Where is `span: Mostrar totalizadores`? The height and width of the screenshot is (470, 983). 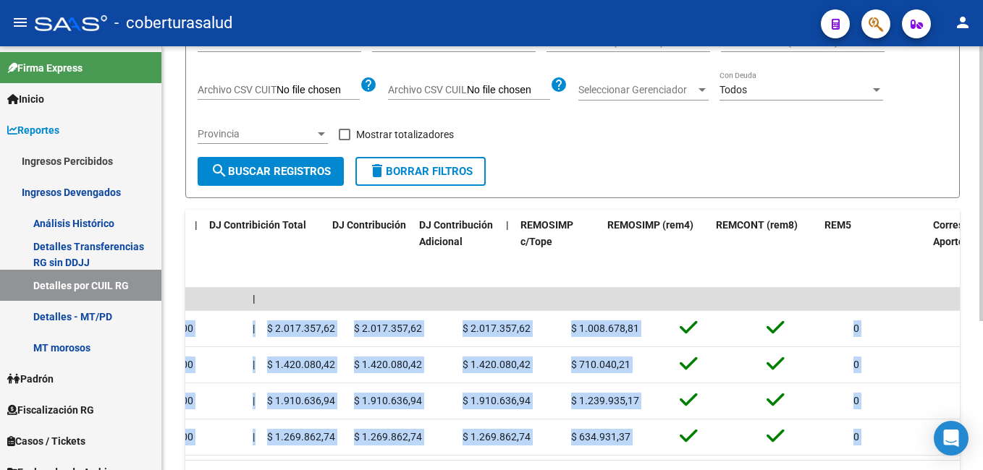
span: Mostrar totalizadores is located at coordinates (405, 135).